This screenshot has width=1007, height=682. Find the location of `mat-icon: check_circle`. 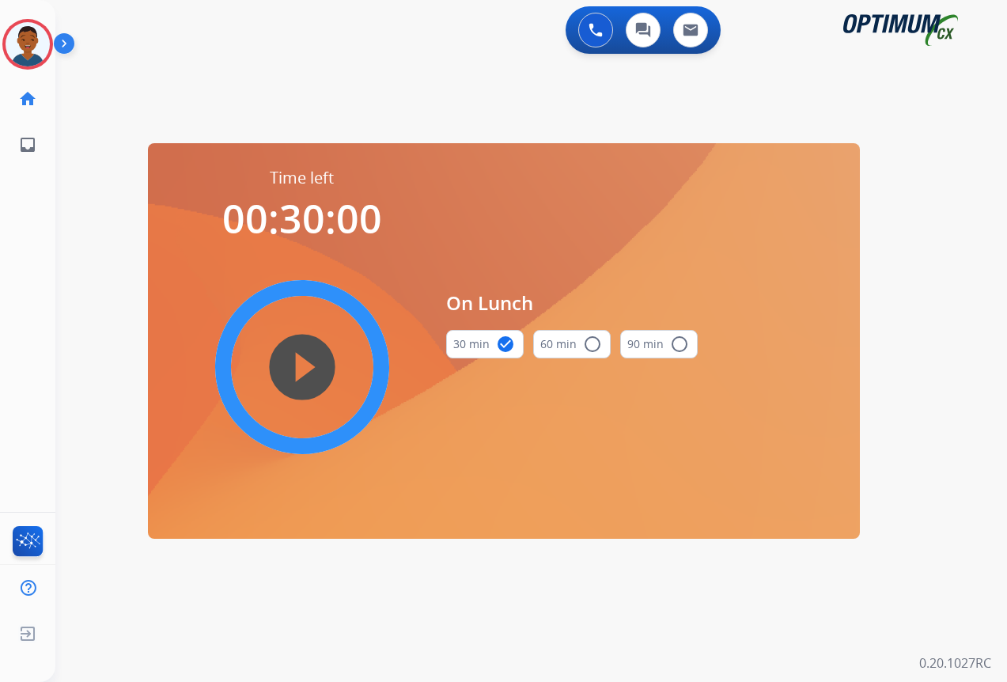

mat-icon: check_circle is located at coordinates (506, 344).